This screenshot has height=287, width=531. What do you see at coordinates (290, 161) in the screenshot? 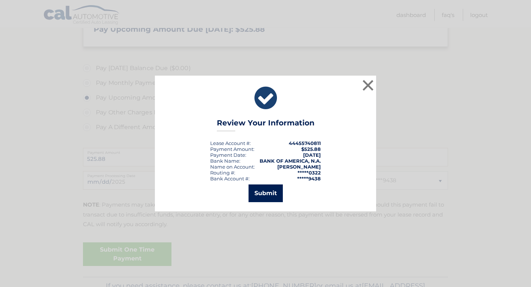
I see `strong: BANK OF AMERICA, N.A.` at bounding box center [290, 161].